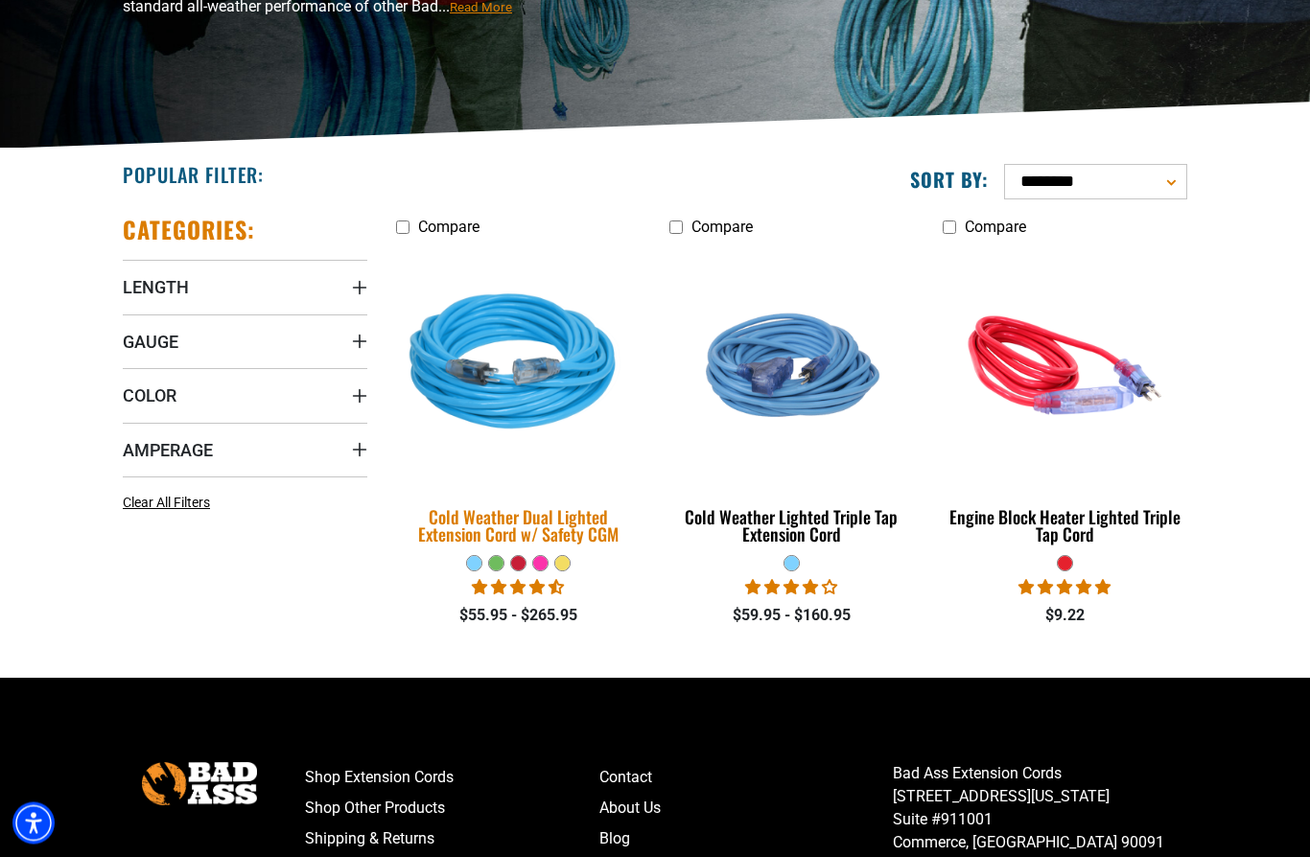 This screenshot has width=1310, height=857. What do you see at coordinates (1065, 527) in the screenshot?
I see `div: Engine Block Heater Lighted Triple Tap Cord` at bounding box center [1065, 527].